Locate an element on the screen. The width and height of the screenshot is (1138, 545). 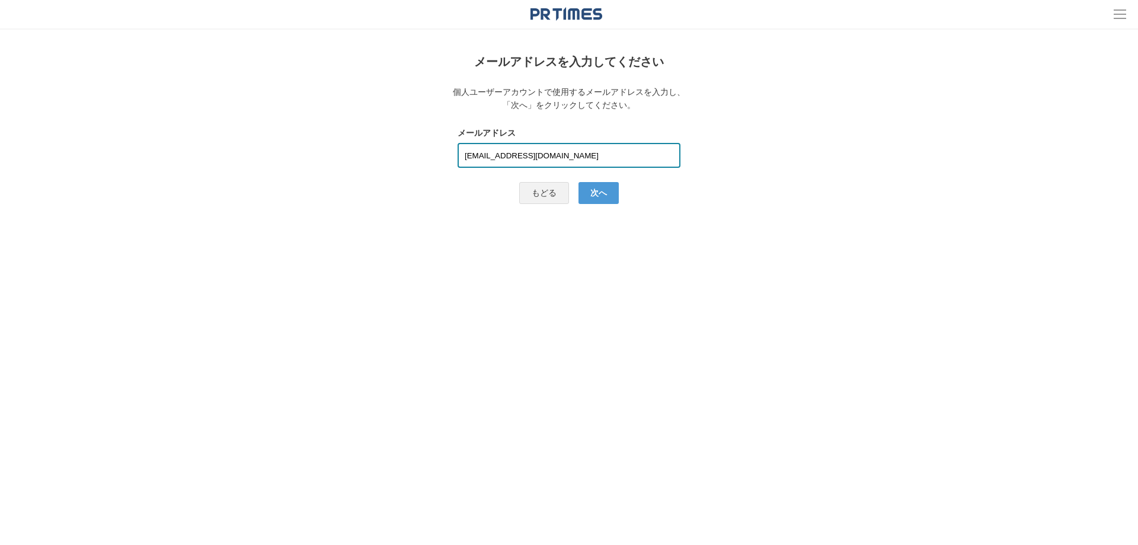
a: もどる is located at coordinates (544, 193).